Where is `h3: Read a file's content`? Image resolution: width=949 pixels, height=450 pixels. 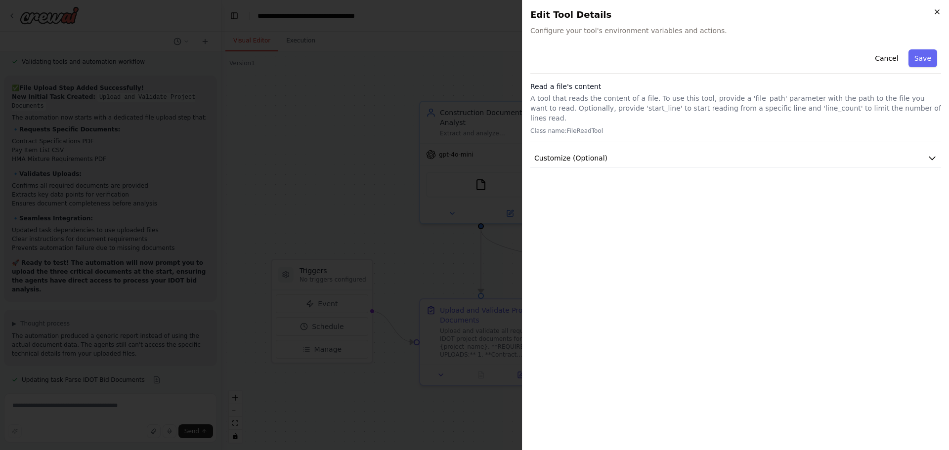 h3: Read a file's content is located at coordinates (736, 87).